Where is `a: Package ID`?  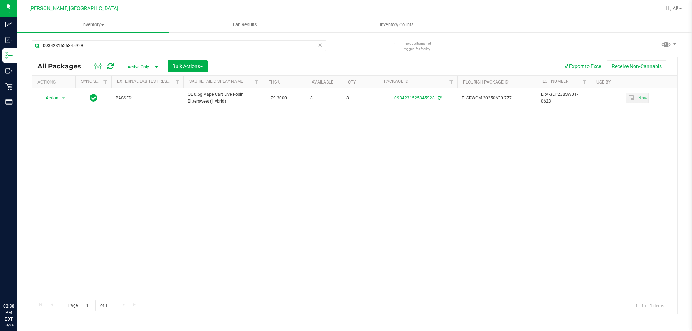 a: Package ID is located at coordinates (396, 81).